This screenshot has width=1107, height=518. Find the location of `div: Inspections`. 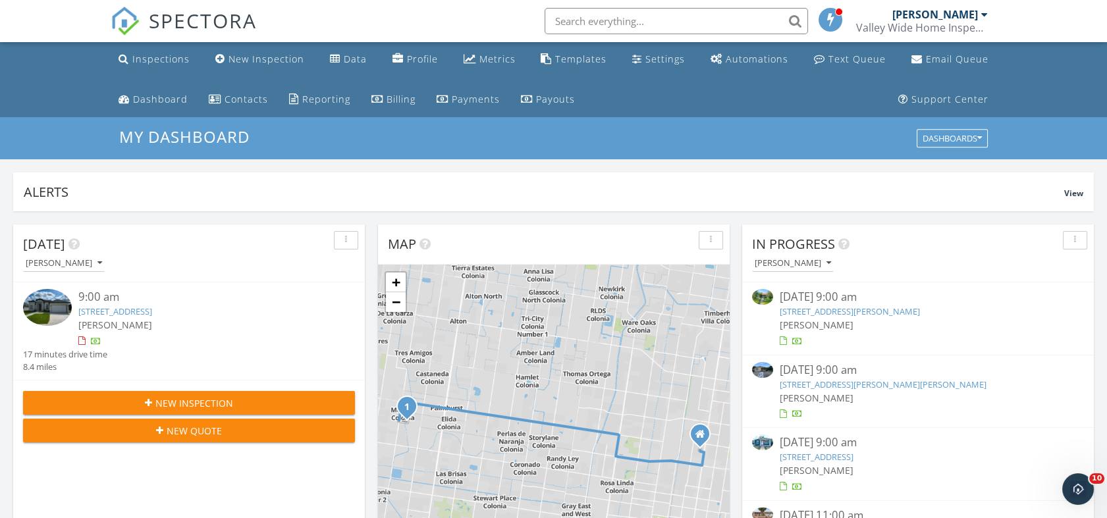

div: Inspections is located at coordinates (161, 59).